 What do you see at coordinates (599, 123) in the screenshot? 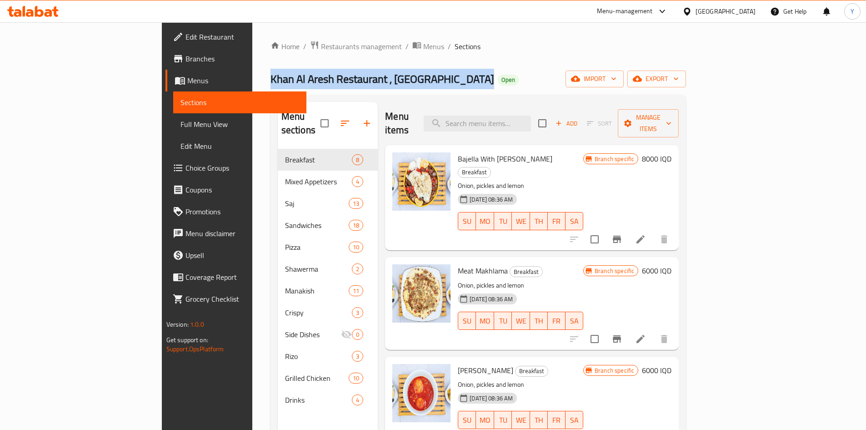
I see `span: Select section first` at bounding box center [599, 123].